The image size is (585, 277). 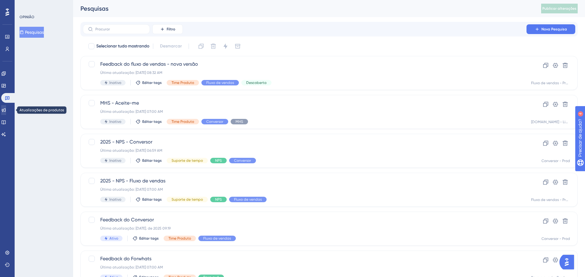 I want to click on button: Nova Pesquisa, so click(x=551, y=29).